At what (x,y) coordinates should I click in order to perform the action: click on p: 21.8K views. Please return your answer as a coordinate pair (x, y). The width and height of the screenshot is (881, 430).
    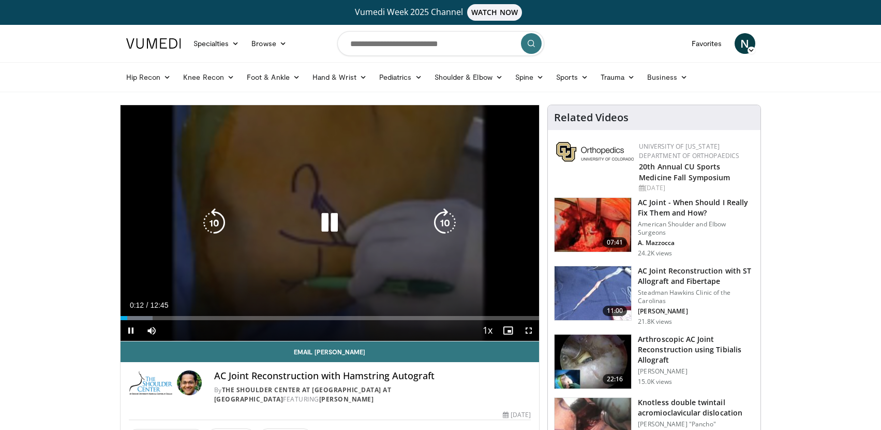
    Looking at the image, I should click on (655, 321).